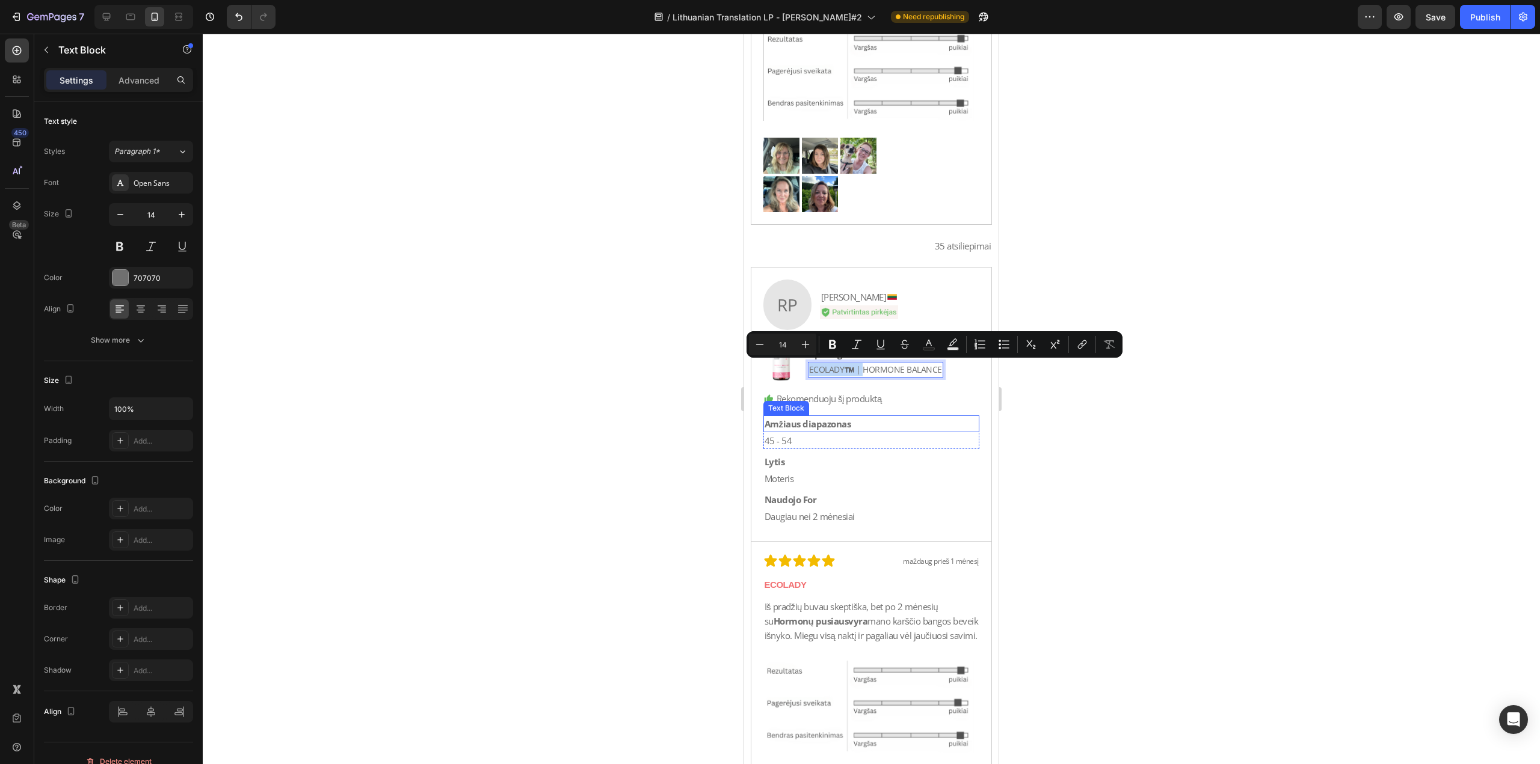  What do you see at coordinates (63, 580) in the screenshot?
I see `div: Shape` at bounding box center [63, 580].